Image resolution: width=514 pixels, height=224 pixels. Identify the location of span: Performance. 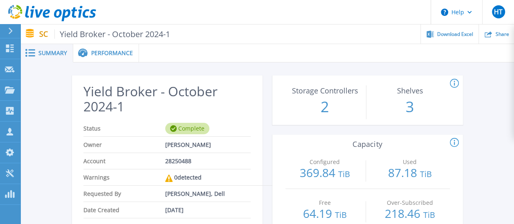
(112, 53).